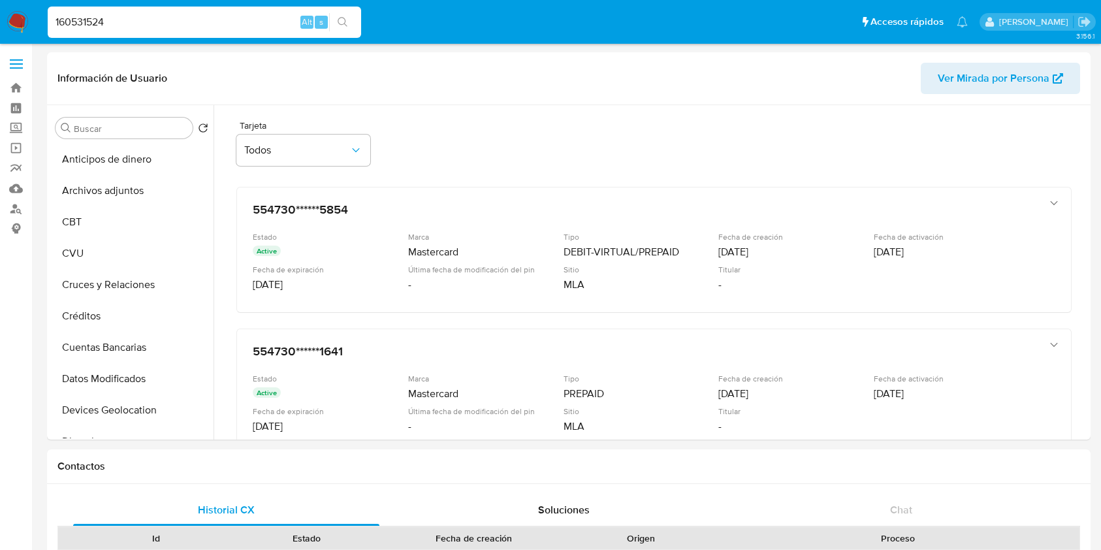 The width and height of the screenshot is (1101, 550). What do you see at coordinates (132, 222) in the screenshot?
I see `button: CBT` at bounding box center [132, 222].